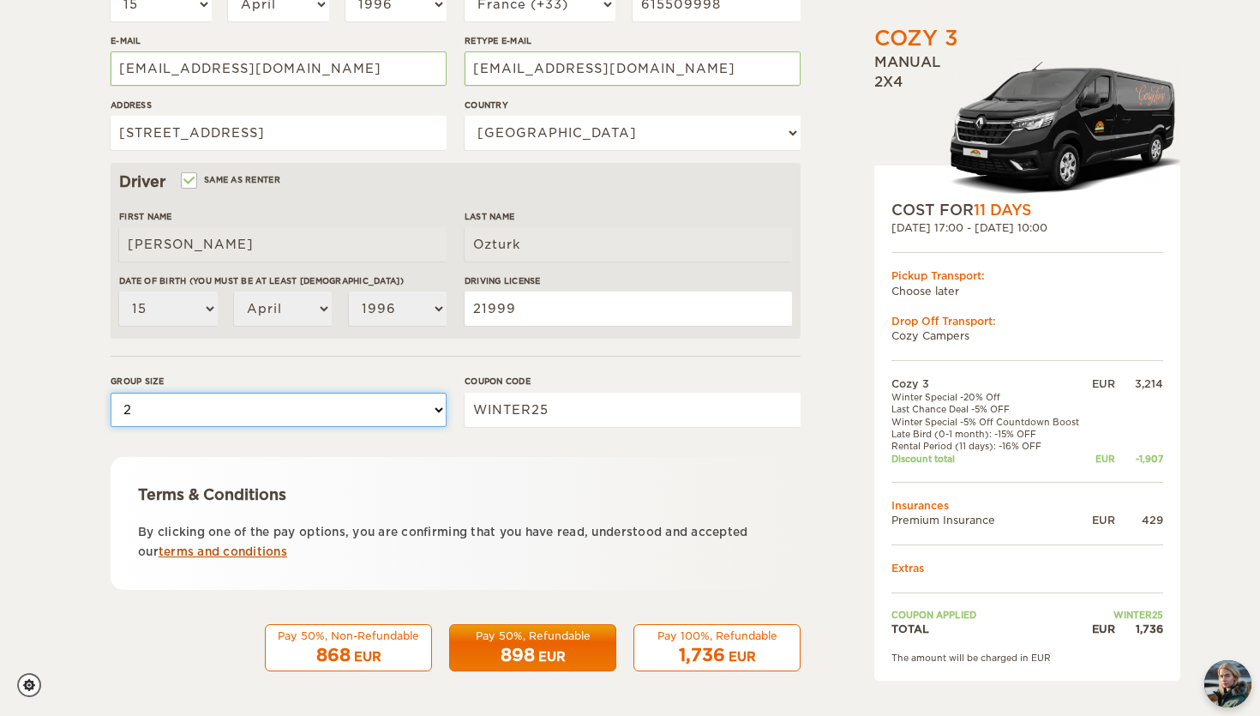 This screenshot has height=716, width=1260. I want to click on label: First Name, so click(283, 216).